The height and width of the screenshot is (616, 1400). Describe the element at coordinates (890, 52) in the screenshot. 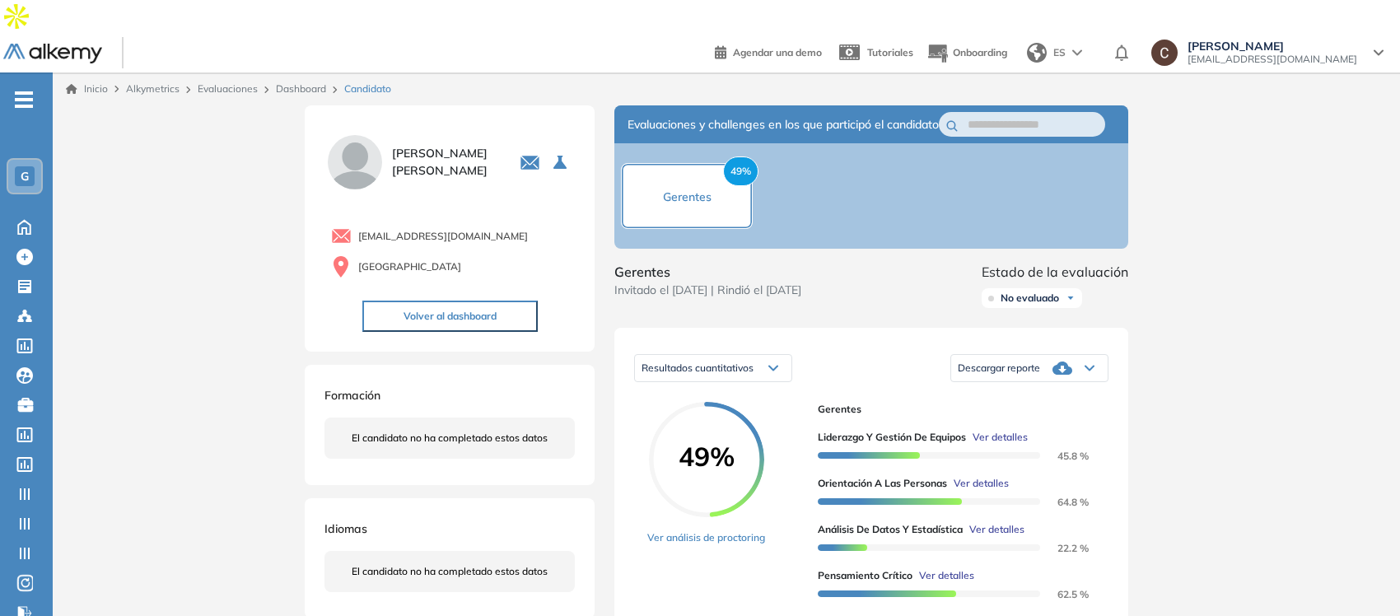

I see `span: Tutoriales` at that location.